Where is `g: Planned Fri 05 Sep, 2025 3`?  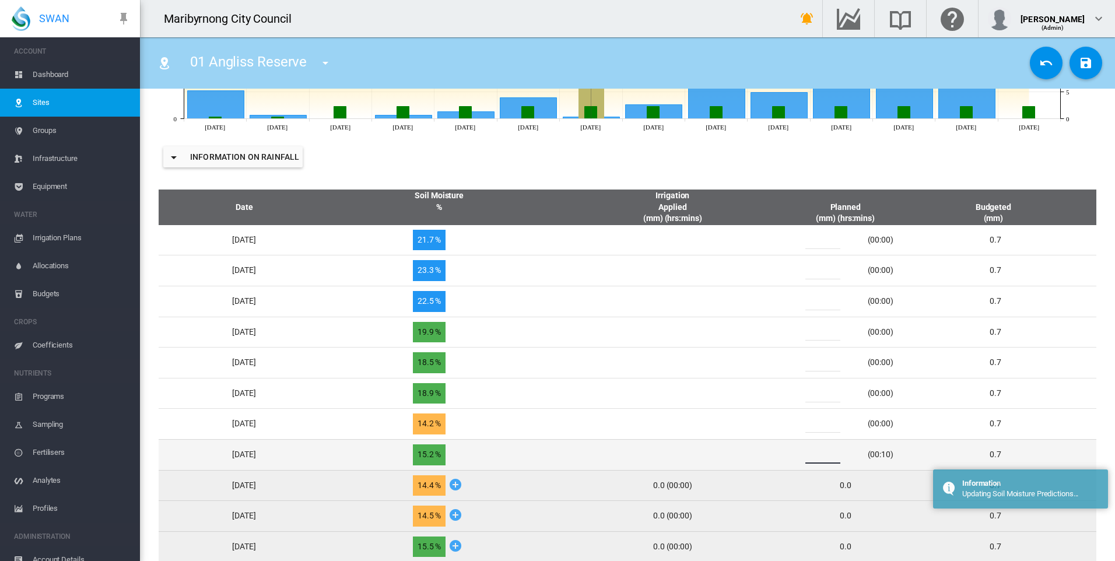
g: Planned Fri 05 Sep, 2025 3 is located at coordinates (591, 93).